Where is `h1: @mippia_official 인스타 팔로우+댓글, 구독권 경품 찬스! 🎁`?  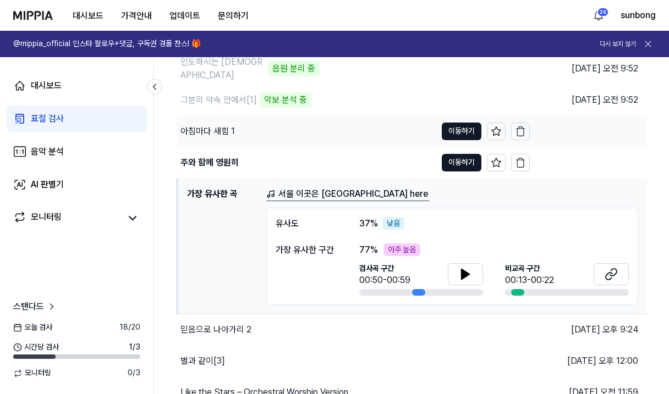 h1: @mippia_official 인스타 팔로우+댓글, 구독권 경품 찬스! 🎁 is located at coordinates (107, 44).